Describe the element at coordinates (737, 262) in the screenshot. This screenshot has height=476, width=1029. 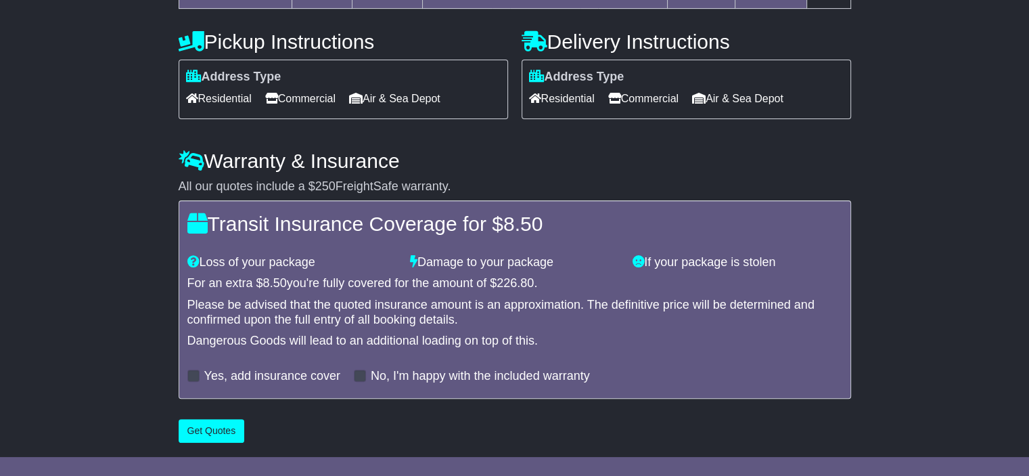
I see `div: If your package is stolen` at that location.